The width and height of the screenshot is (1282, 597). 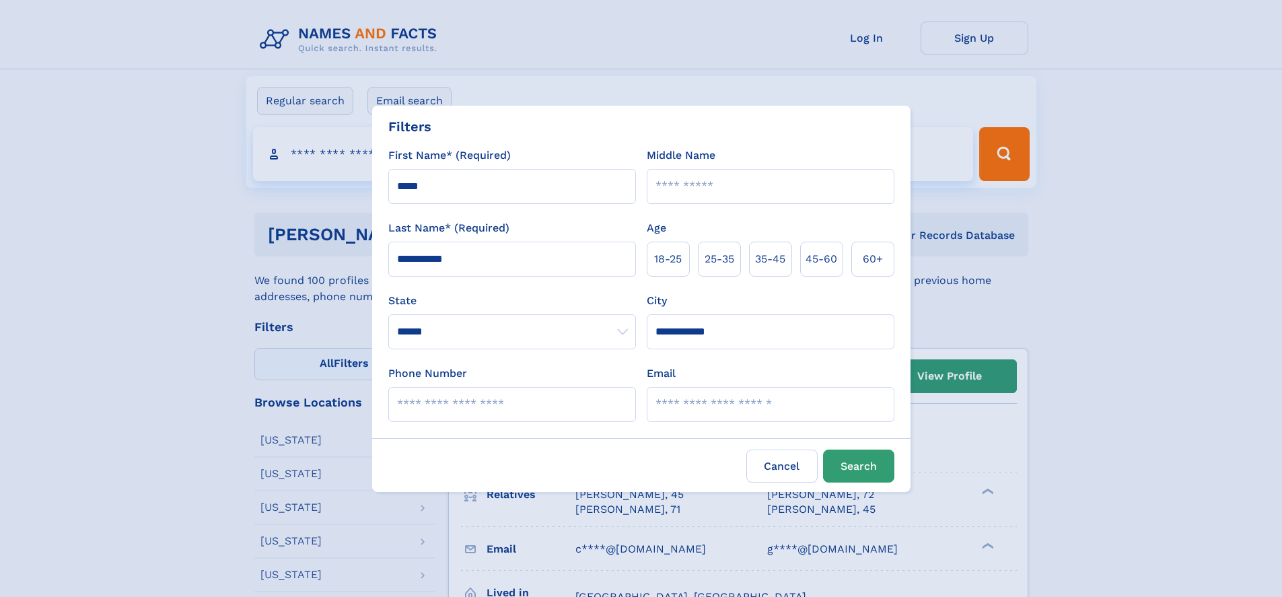 What do you see at coordinates (427, 374) in the screenshot?
I see `label: Phone Number` at bounding box center [427, 374].